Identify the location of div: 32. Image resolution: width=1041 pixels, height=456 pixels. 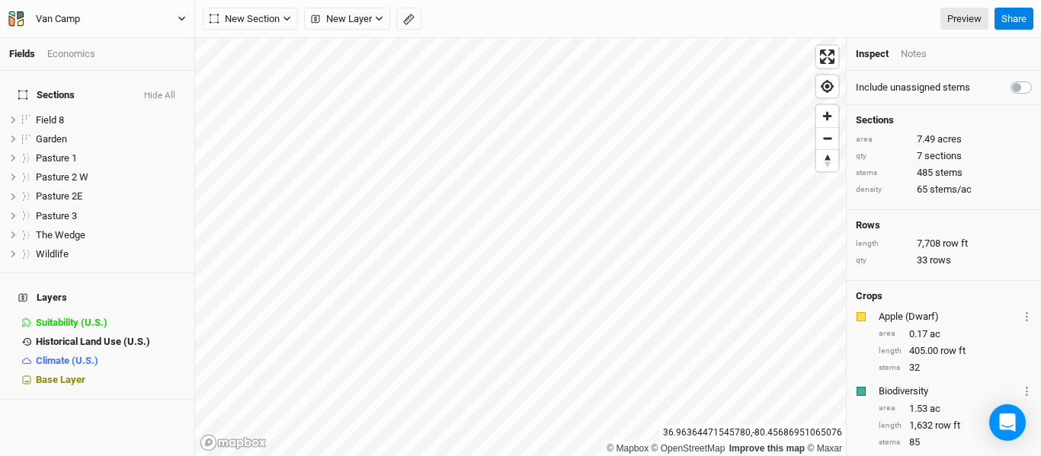
(955, 368).